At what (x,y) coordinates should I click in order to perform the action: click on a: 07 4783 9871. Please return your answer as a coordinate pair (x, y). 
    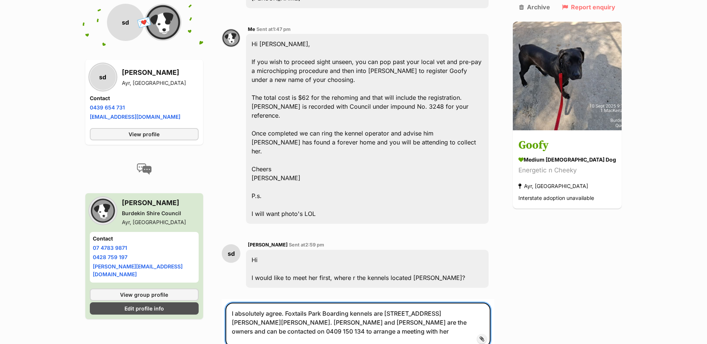
    Looking at the image, I should click on (110, 248).